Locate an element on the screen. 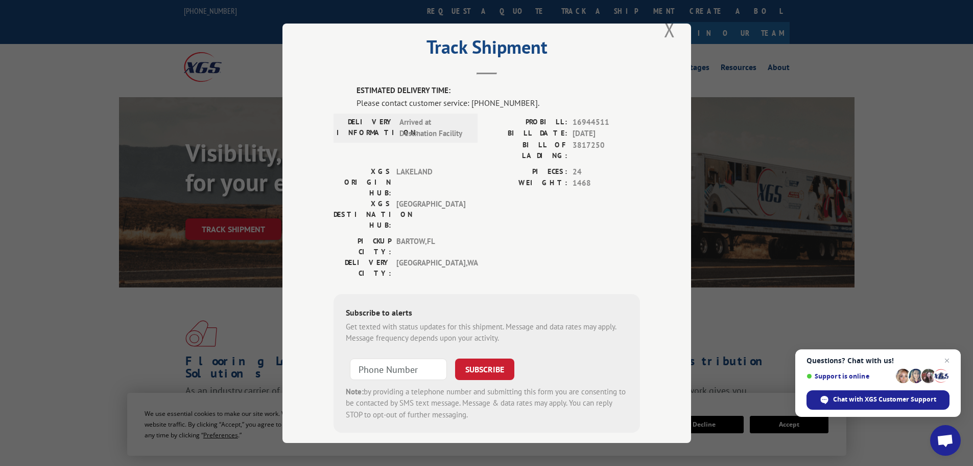 The image size is (973, 466). div: by providing a telephone number and submitting this form you are consenting to be contacted by SM... is located at coordinates (487, 403).